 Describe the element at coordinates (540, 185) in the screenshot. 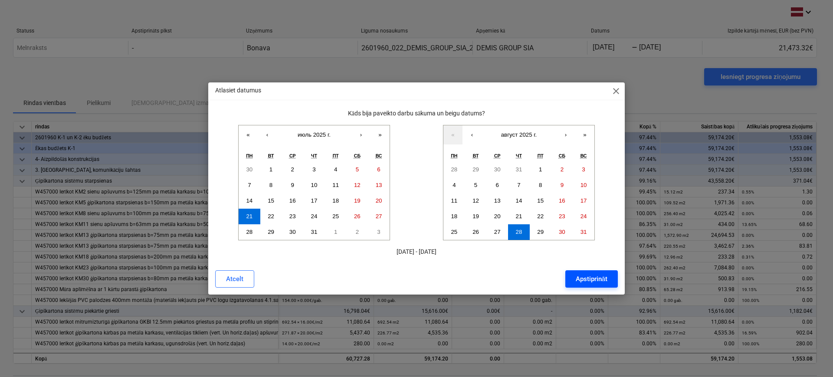

I see `abbr: 8 августа 2025 г.` at that location.